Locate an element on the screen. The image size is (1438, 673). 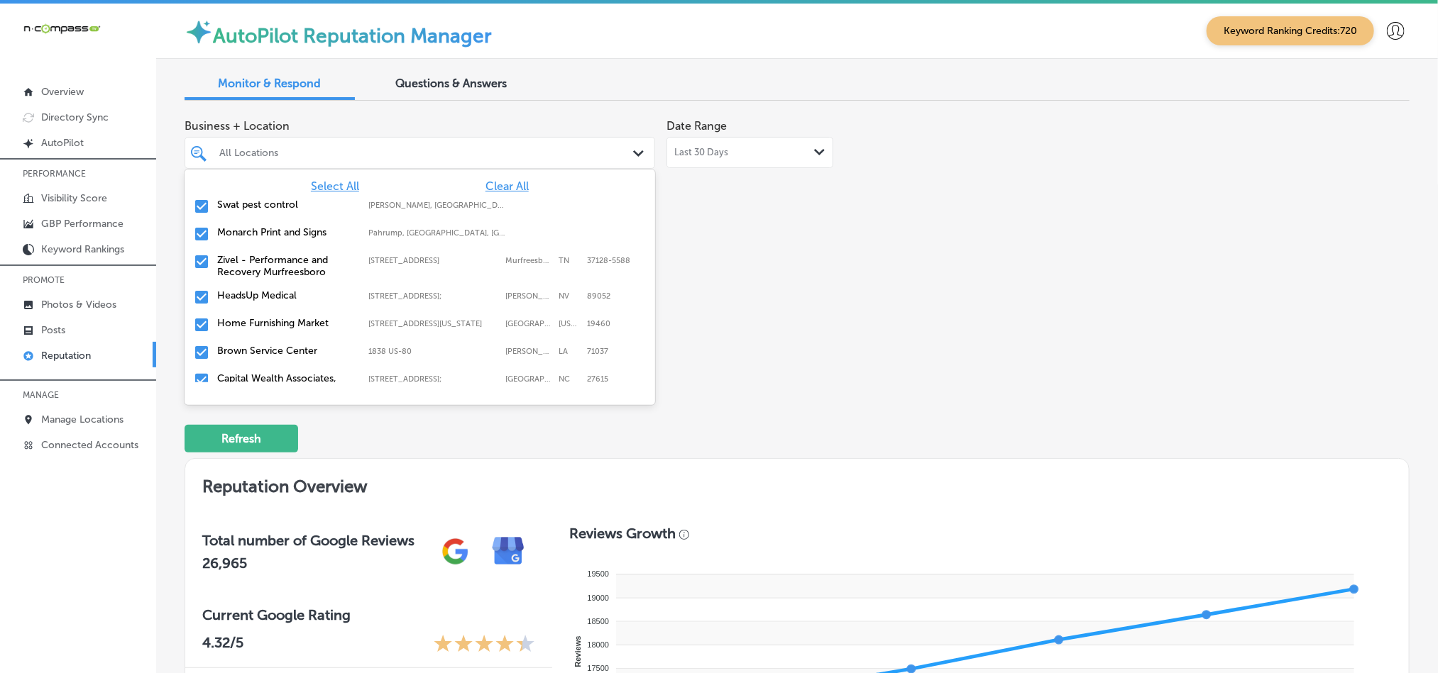
h2: Reputation Overview is located at coordinates (797, 483).